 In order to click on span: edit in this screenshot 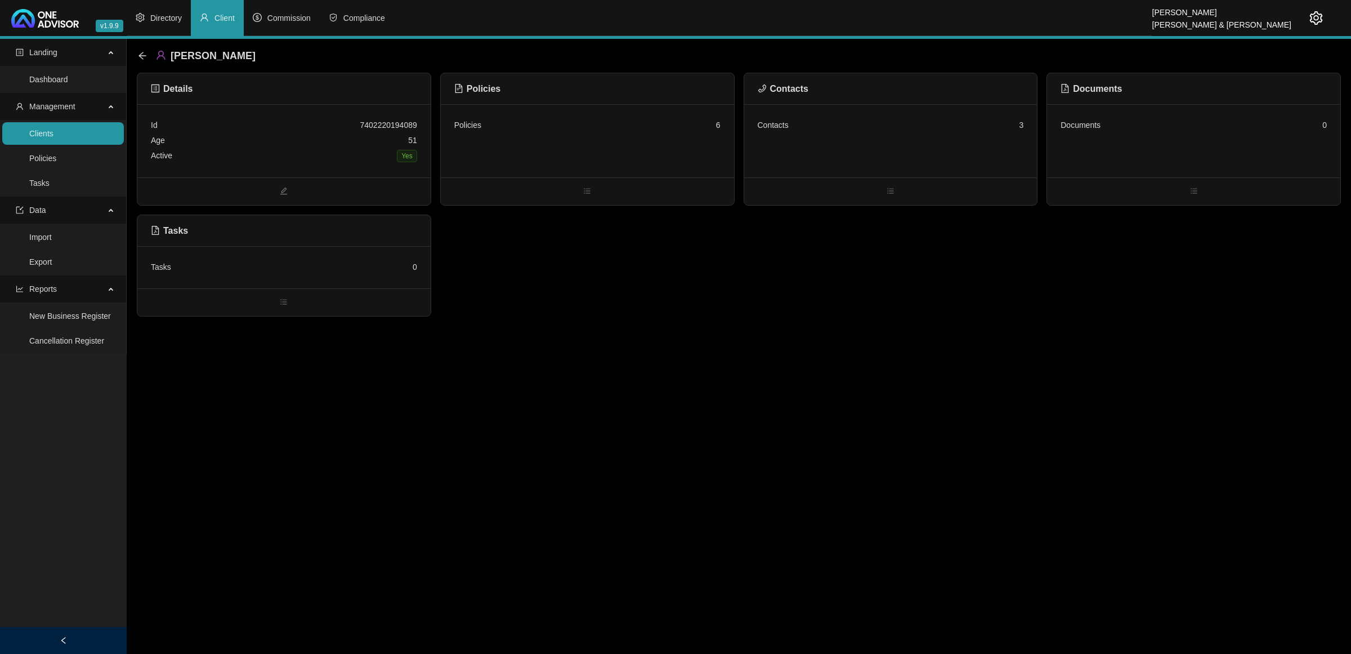, I will do `click(284, 192)`.